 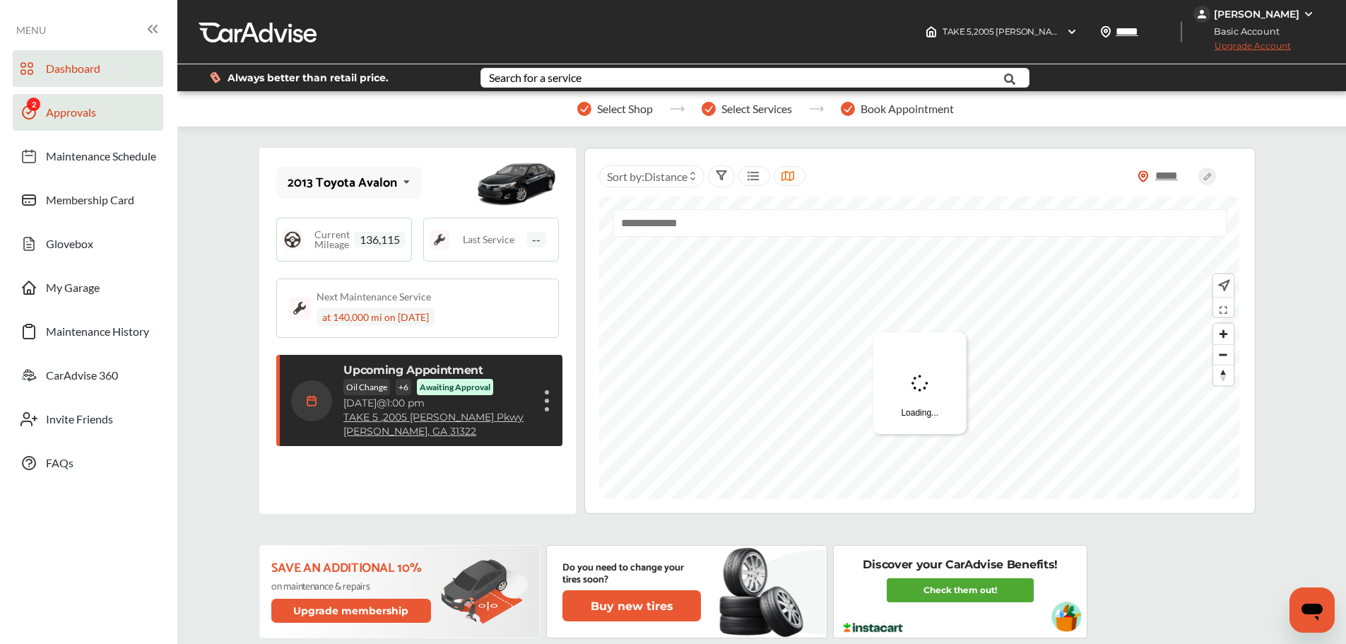 I want to click on span: Glovebox, so click(x=69, y=246).